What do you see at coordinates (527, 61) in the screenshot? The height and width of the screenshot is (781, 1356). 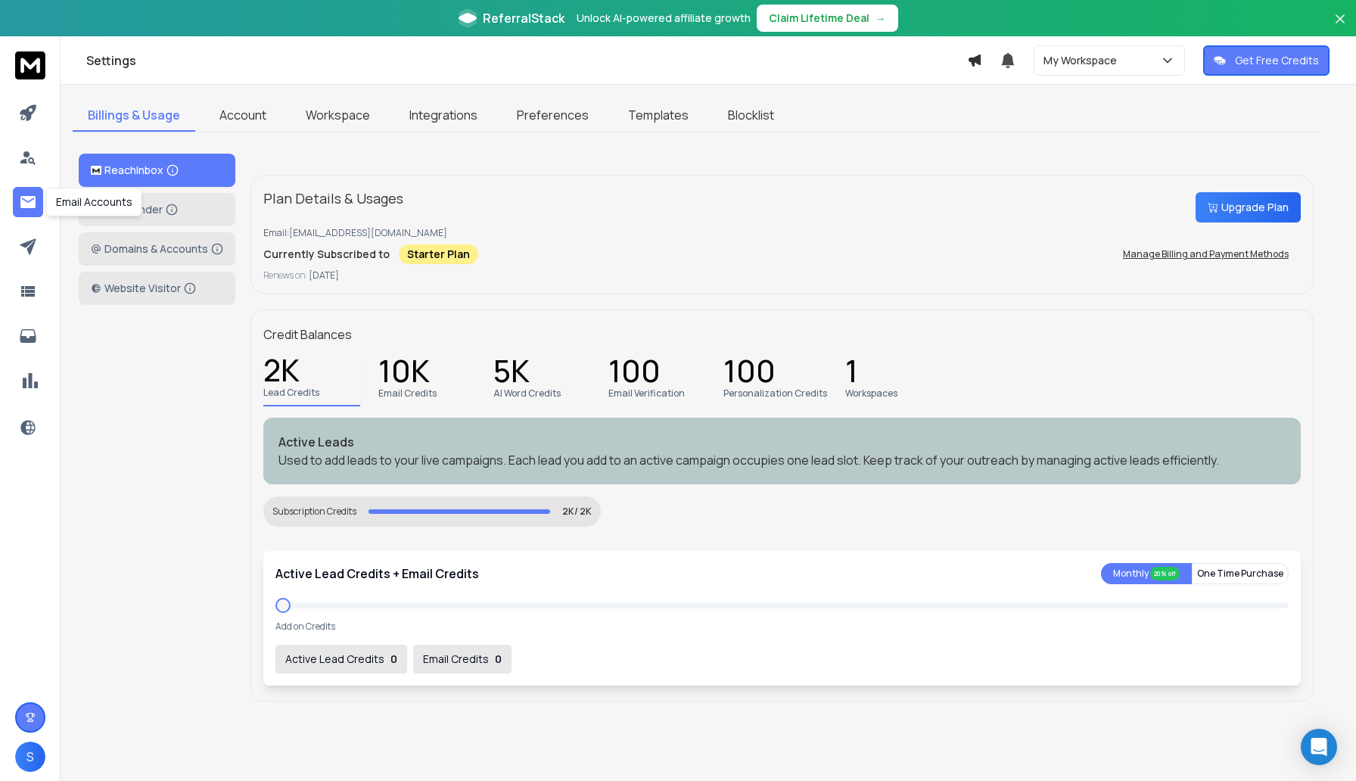 I see `h1: Settings` at bounding box center [527, 61].